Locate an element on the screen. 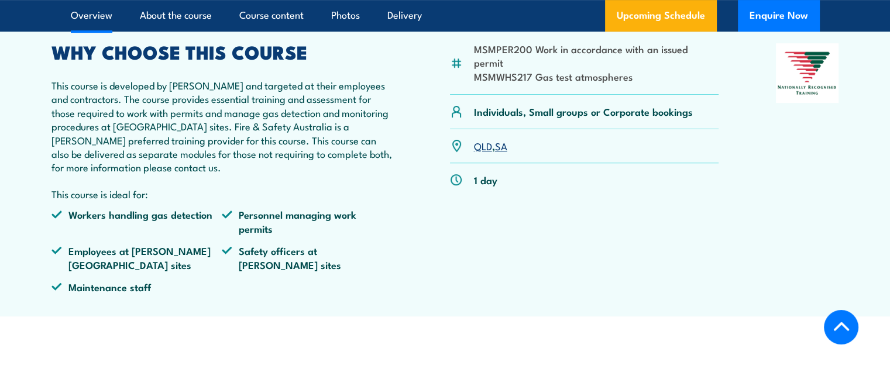 This screenshot has height=376, width=890. p: This course is ideal for: is located at coordinates (222, 194).